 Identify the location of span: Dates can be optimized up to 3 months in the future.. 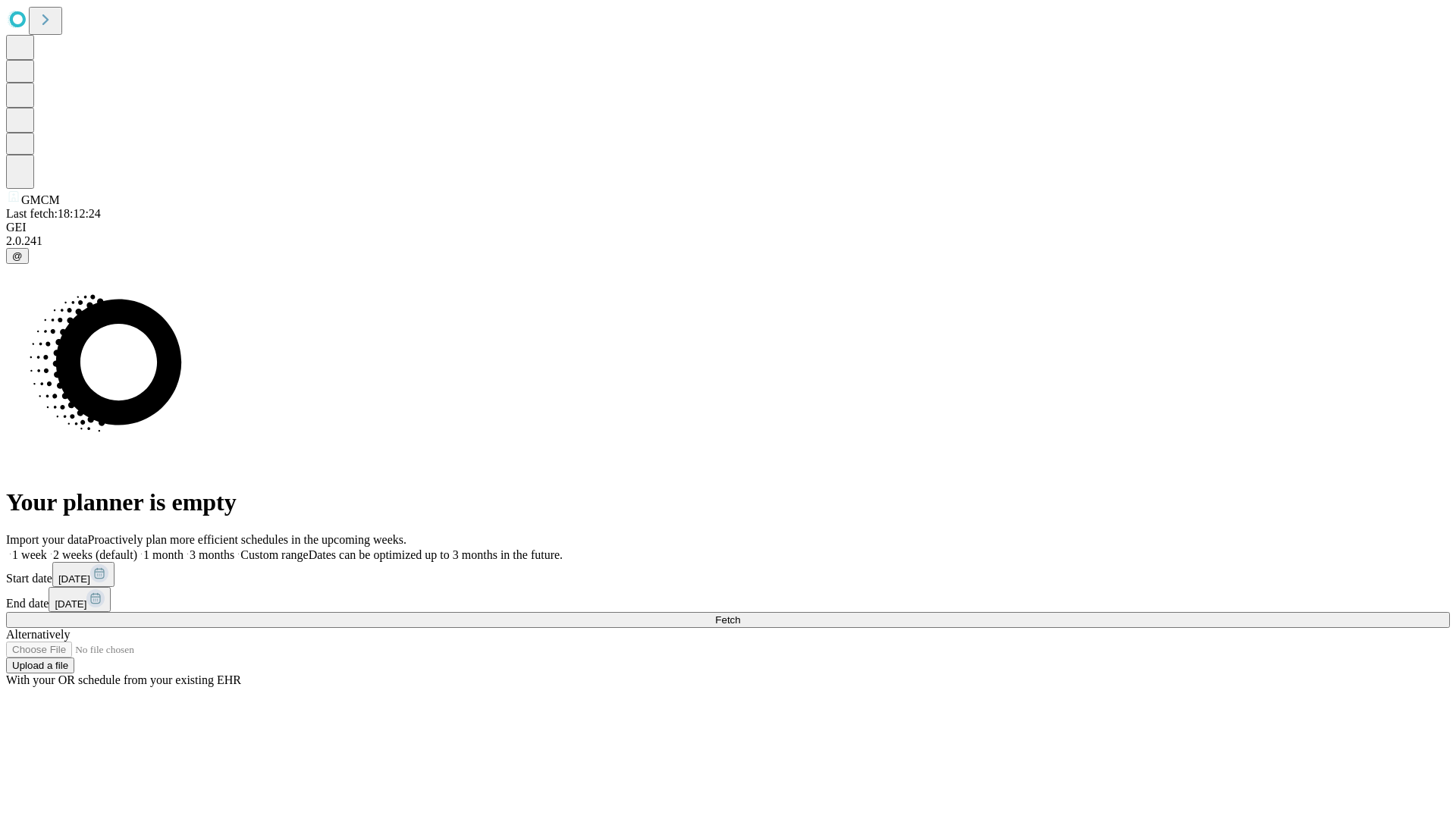
(435, 554).